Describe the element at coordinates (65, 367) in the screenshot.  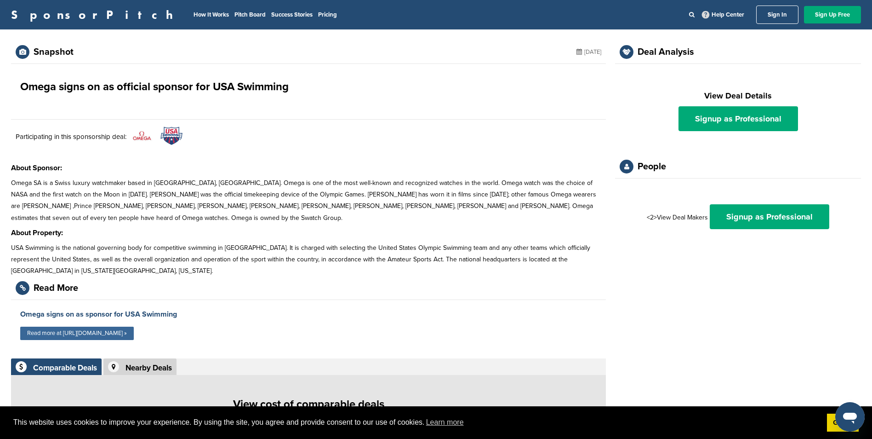
I see `div: Comparable Deals` at that location.